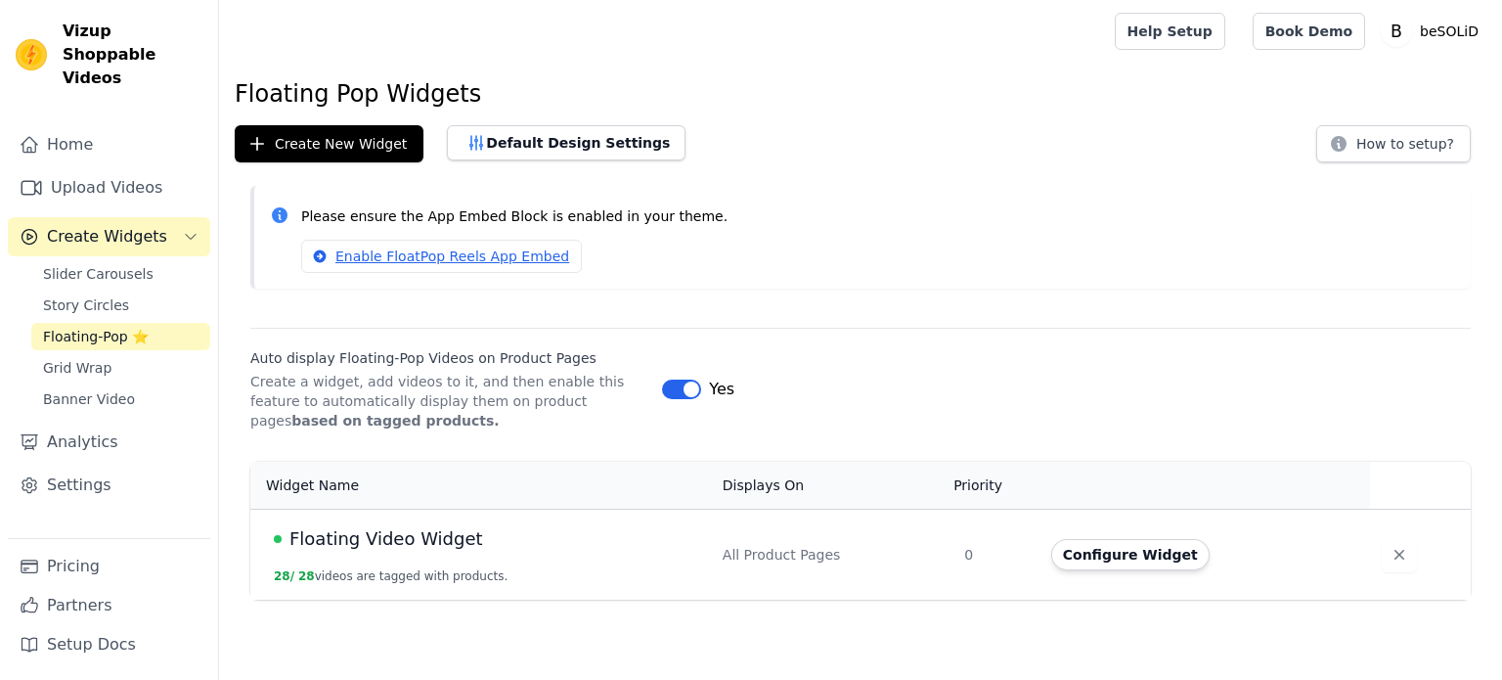 The height and width of the screenshot is (680, 1502). What do you see at coordinates (861, 94) in the screenshot?
I see `h1: Floating Pop Widgets` at bounding box center [861, 94].